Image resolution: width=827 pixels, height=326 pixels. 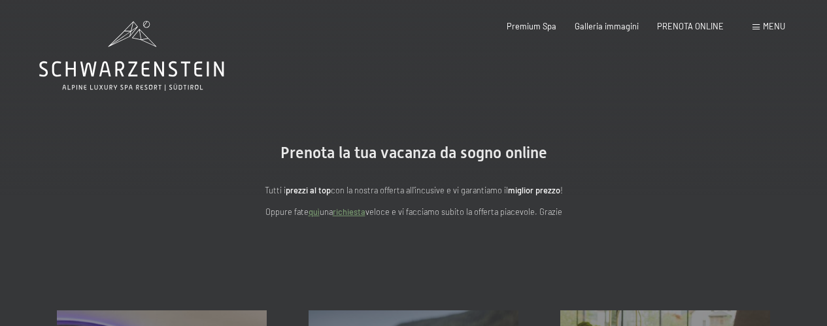 I want to click on a: richiesta, so click(x=349, y=212).